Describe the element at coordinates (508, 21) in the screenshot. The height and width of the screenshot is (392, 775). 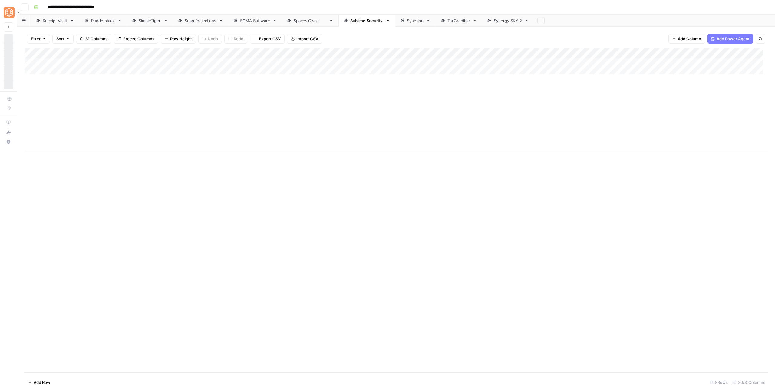
I see `a: Synergy SKY 2` at that location.